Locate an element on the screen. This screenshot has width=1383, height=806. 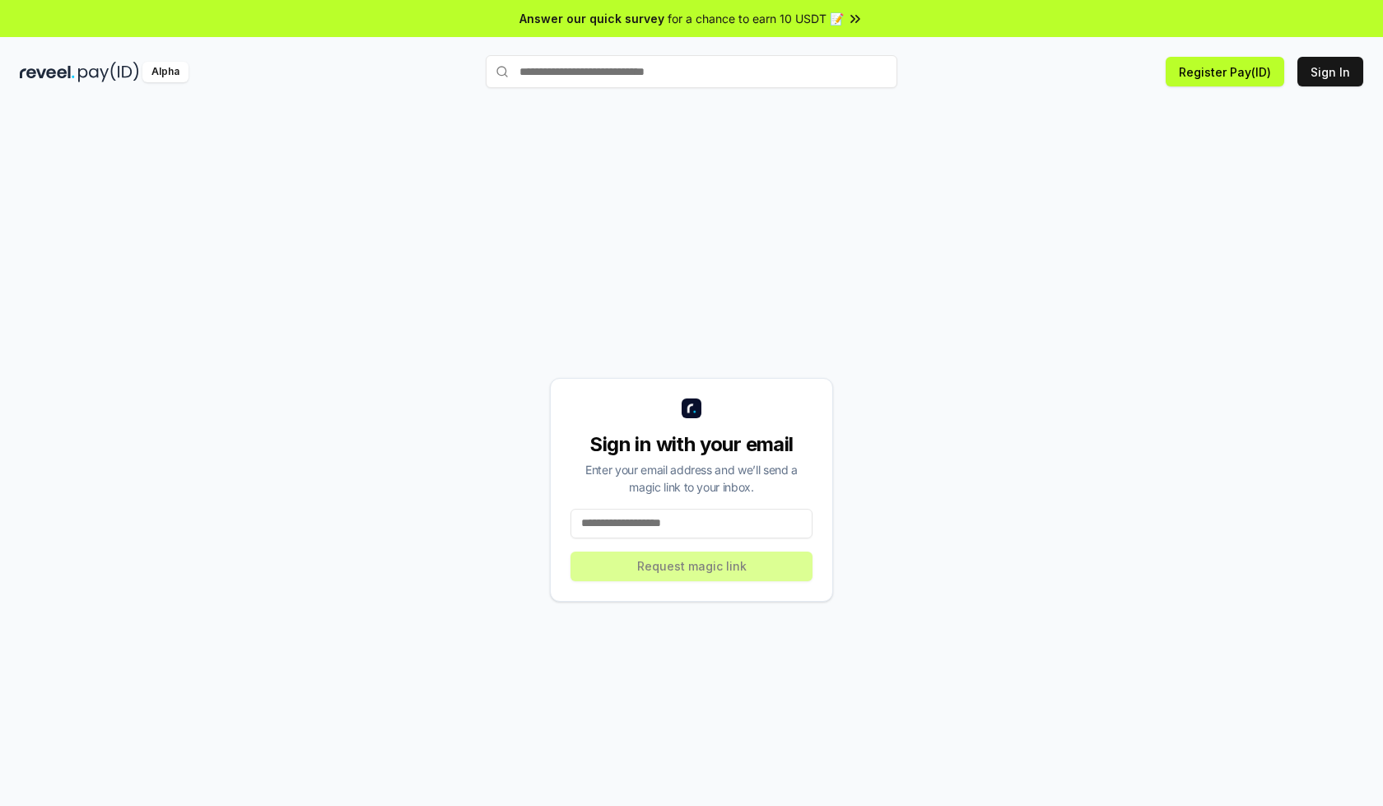
button: Register Pay(ID) is located at coordinates (1225, 72).